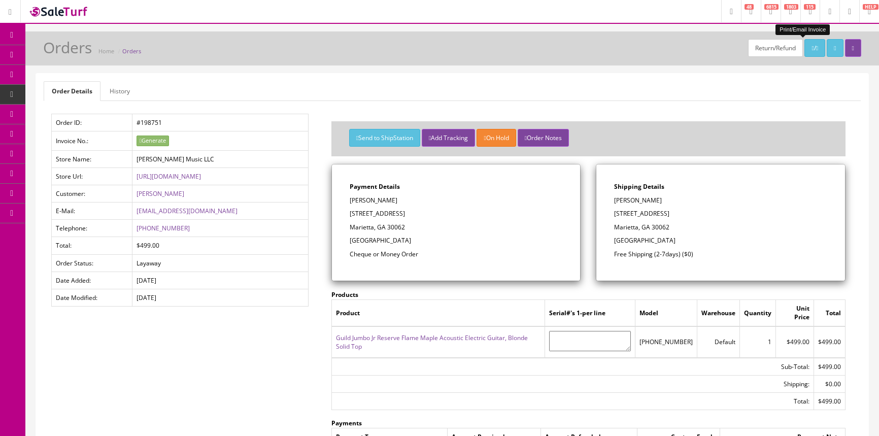 The width and height of the screenshot is (879, 436). What do you see at coordinates (153, 141) in the screenshot?
I see `button: Generate` at bounding box center [153, 141].